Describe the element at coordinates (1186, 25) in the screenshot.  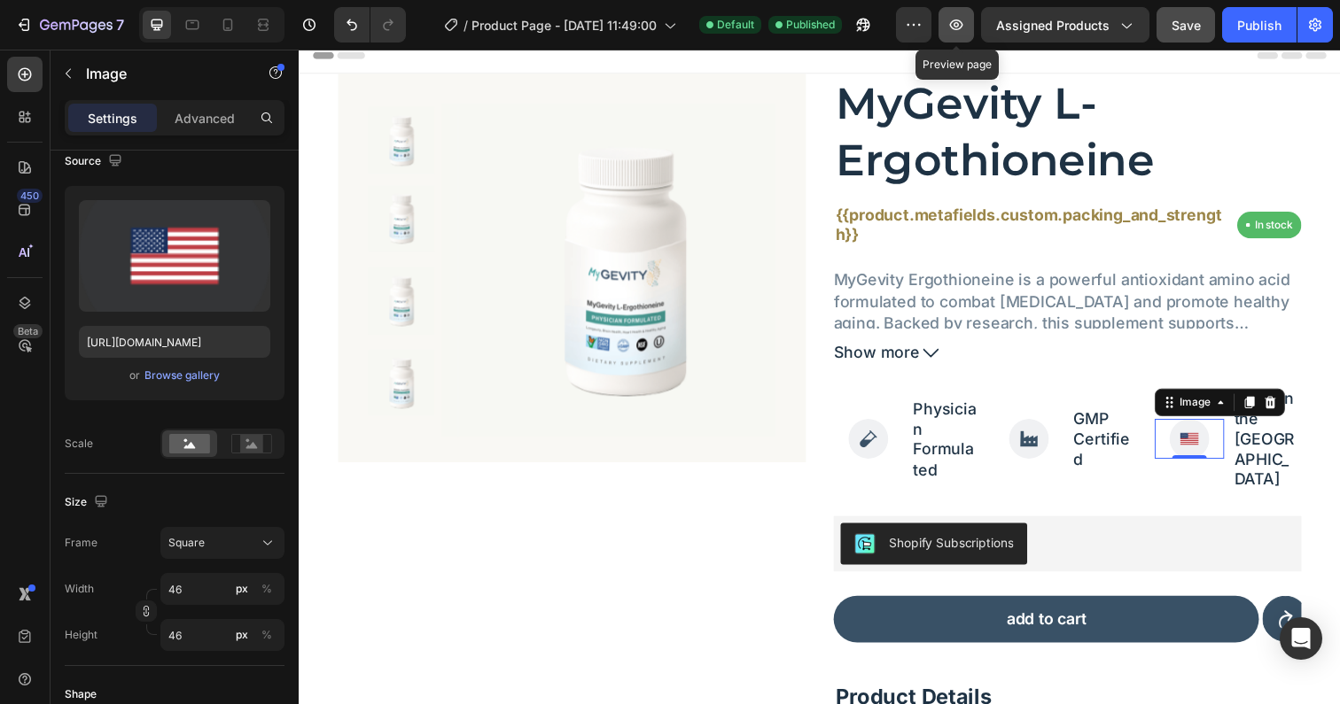
I see `span: Save` at that location.